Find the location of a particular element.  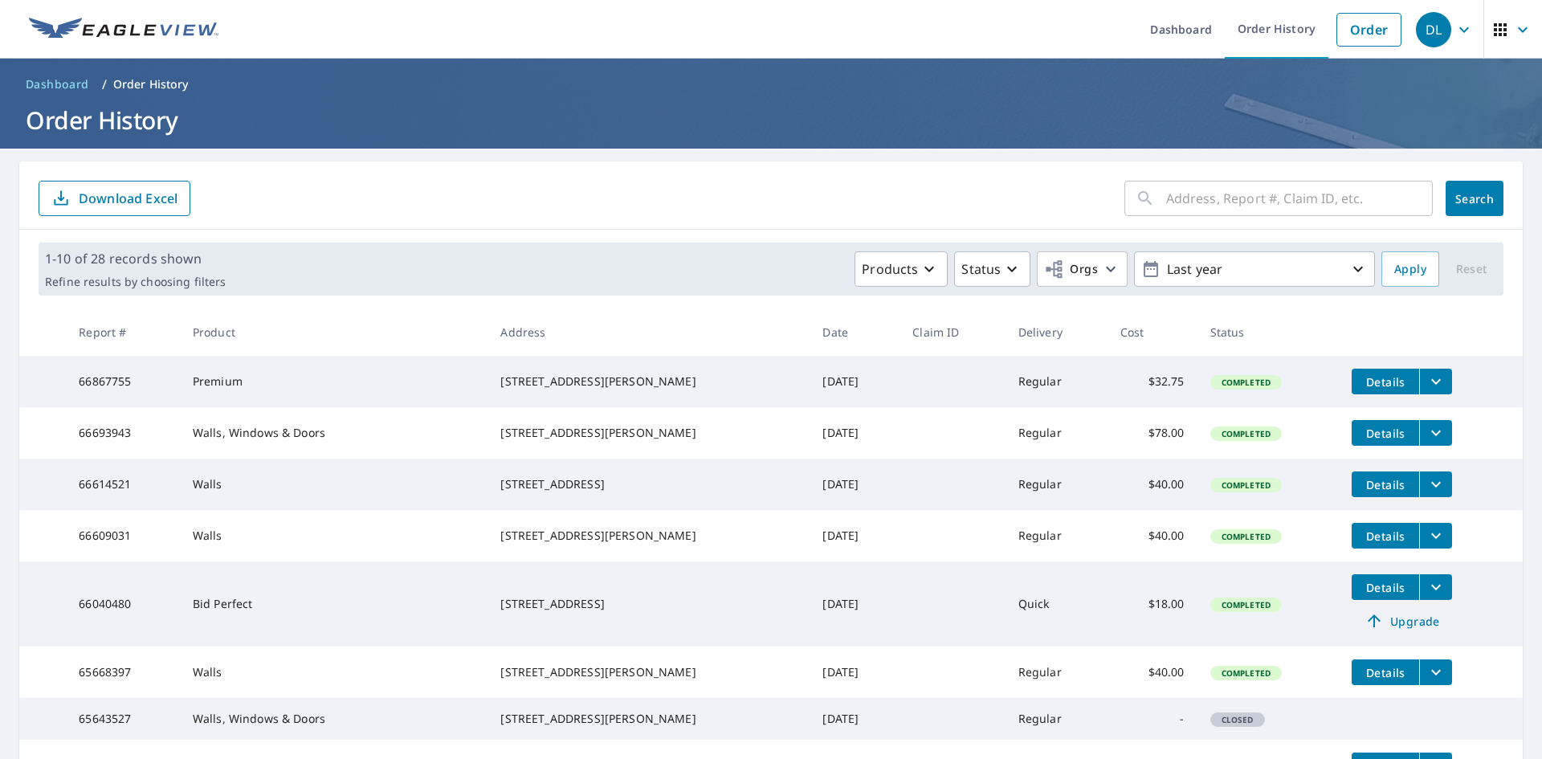

button: Apply is located at coordinates (1410, 269).